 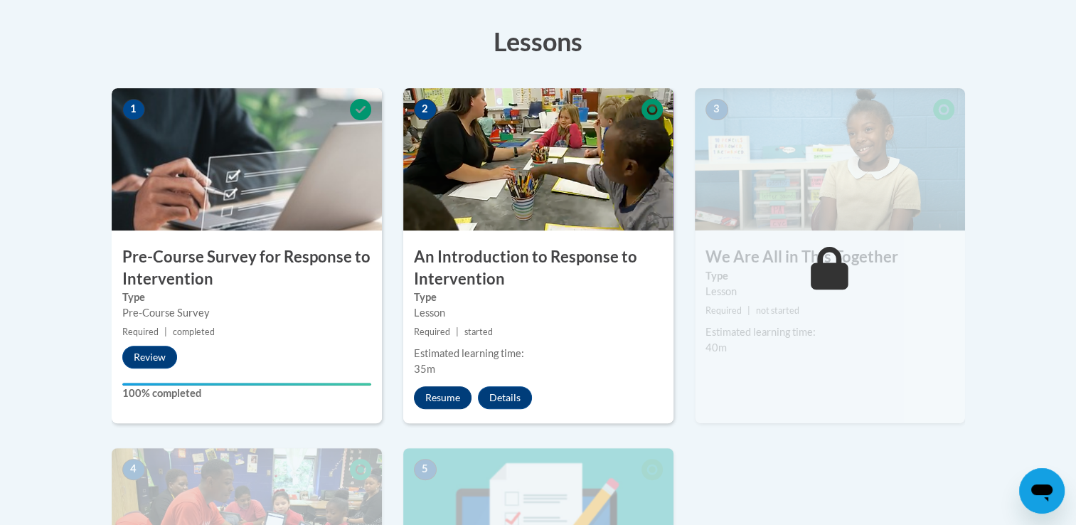 I want to click on span: started, so click(x=479, y=331).